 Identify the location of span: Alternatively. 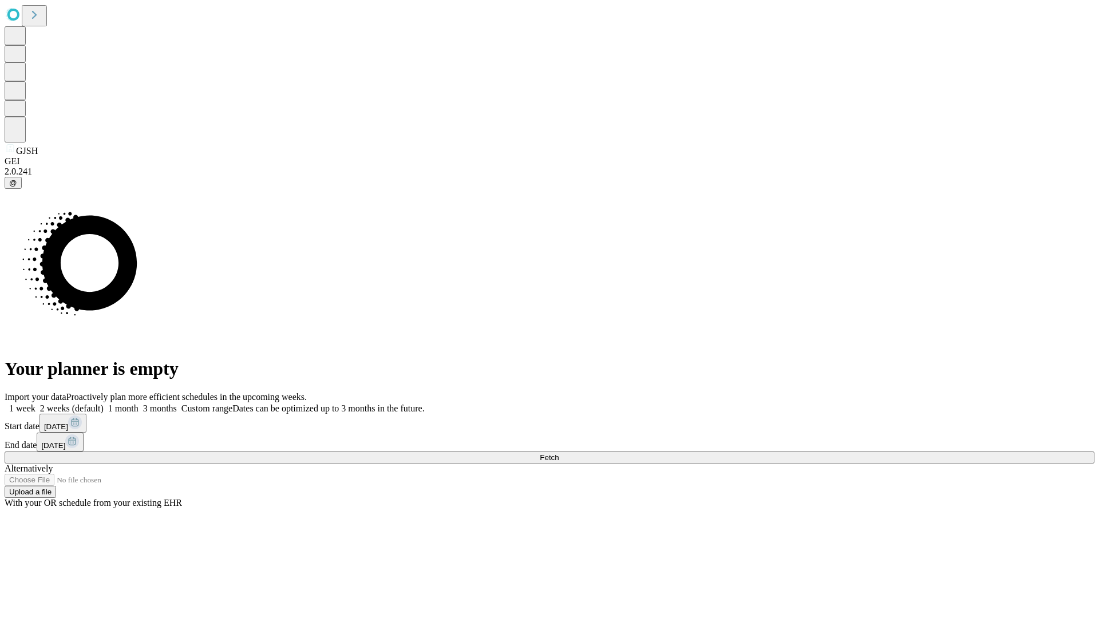
(29, 468).